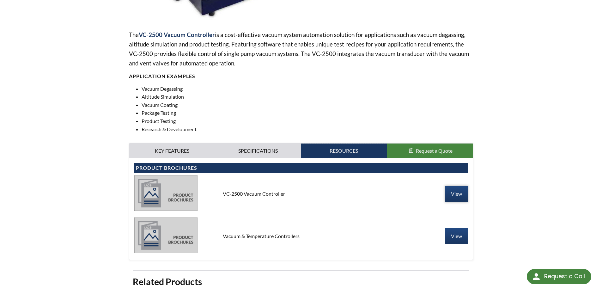 The height and width of the screenshot is (288, 602). What do you see at coordinates (434, 151) in the screenshot?
I see `span: Request a Quote` at bounding box center [434, 151].